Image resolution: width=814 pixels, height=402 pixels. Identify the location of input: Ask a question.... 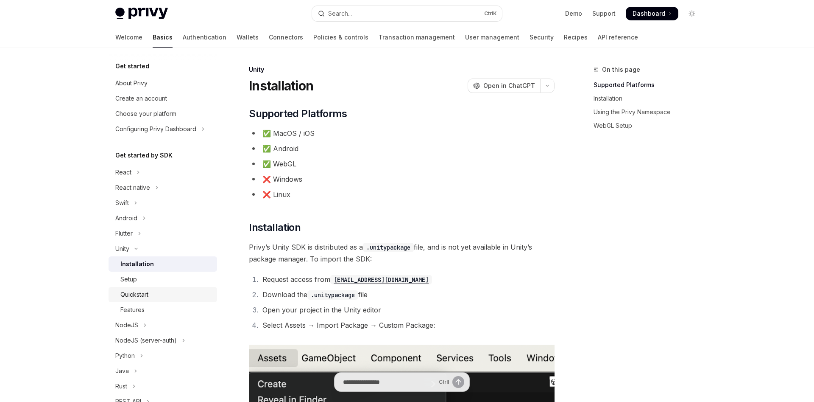
(389, 382).